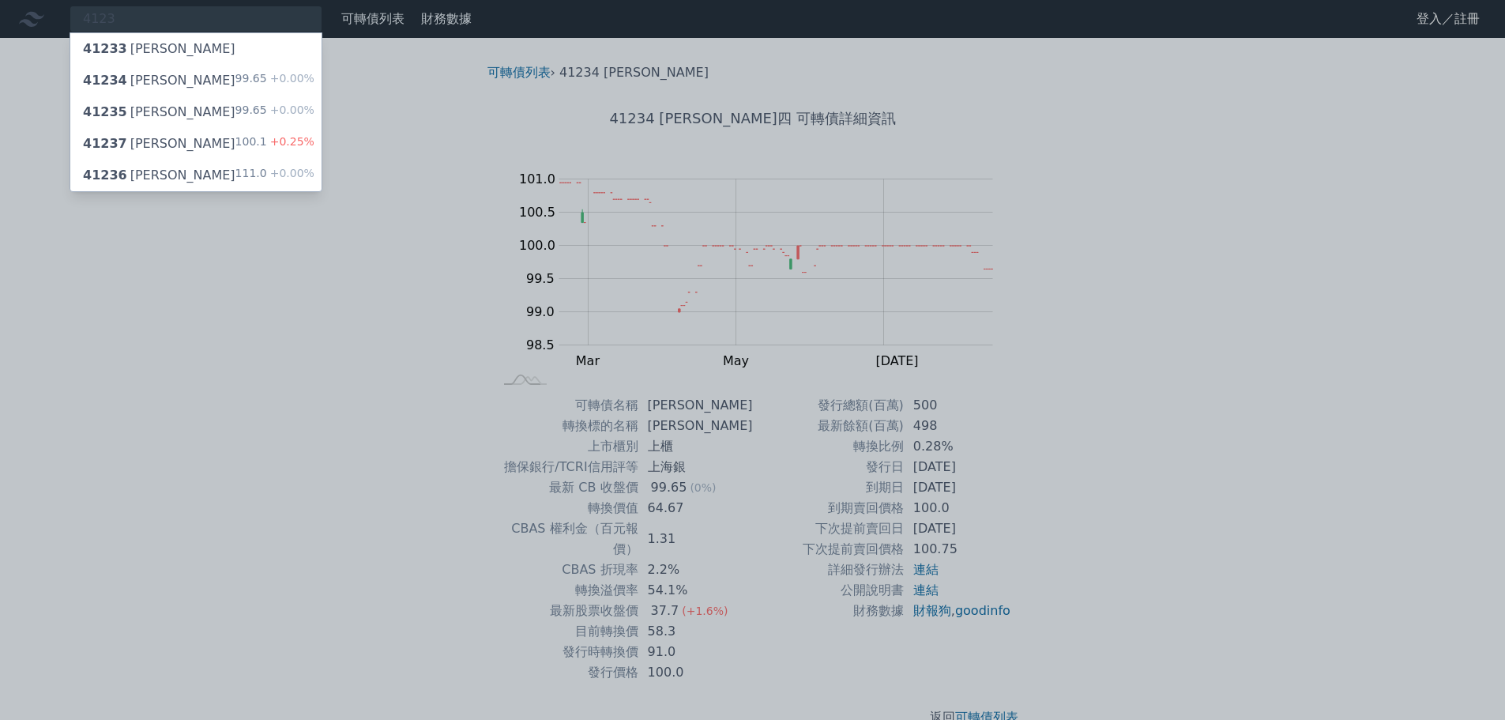  Describe the element at coordinates (105, 48) in the screenshot. I see `span: 41233` at that location.